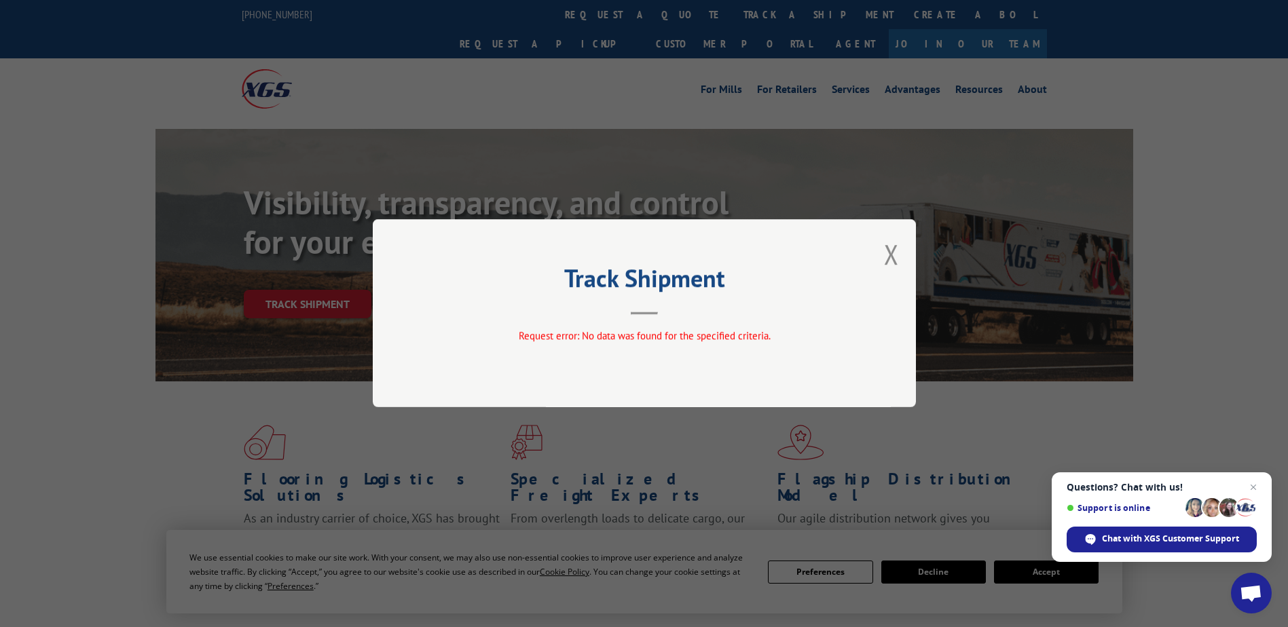 The height and width of the screenshot is (627, 1288). I want to click on div: Chat with XGS Customer Support, so click(1162, 540).